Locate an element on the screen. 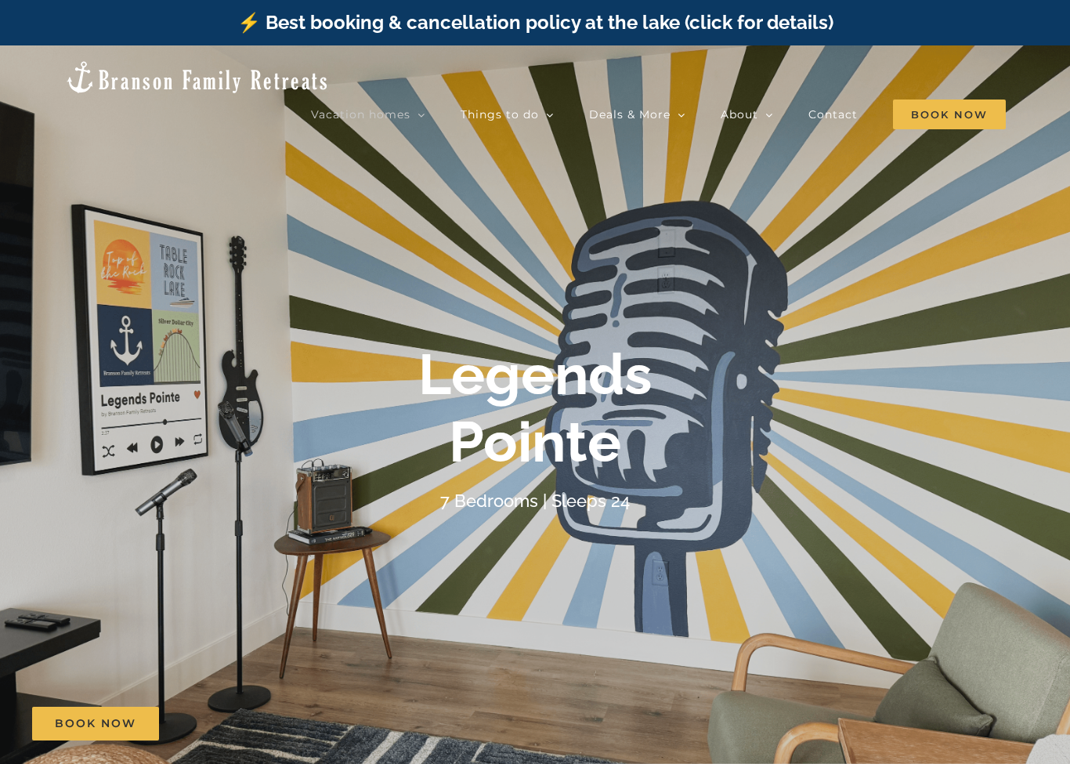 The width and height of the screenshot is (1070, 764). img: Branson Family Retreats Logo is located at coordinates (197, 77).